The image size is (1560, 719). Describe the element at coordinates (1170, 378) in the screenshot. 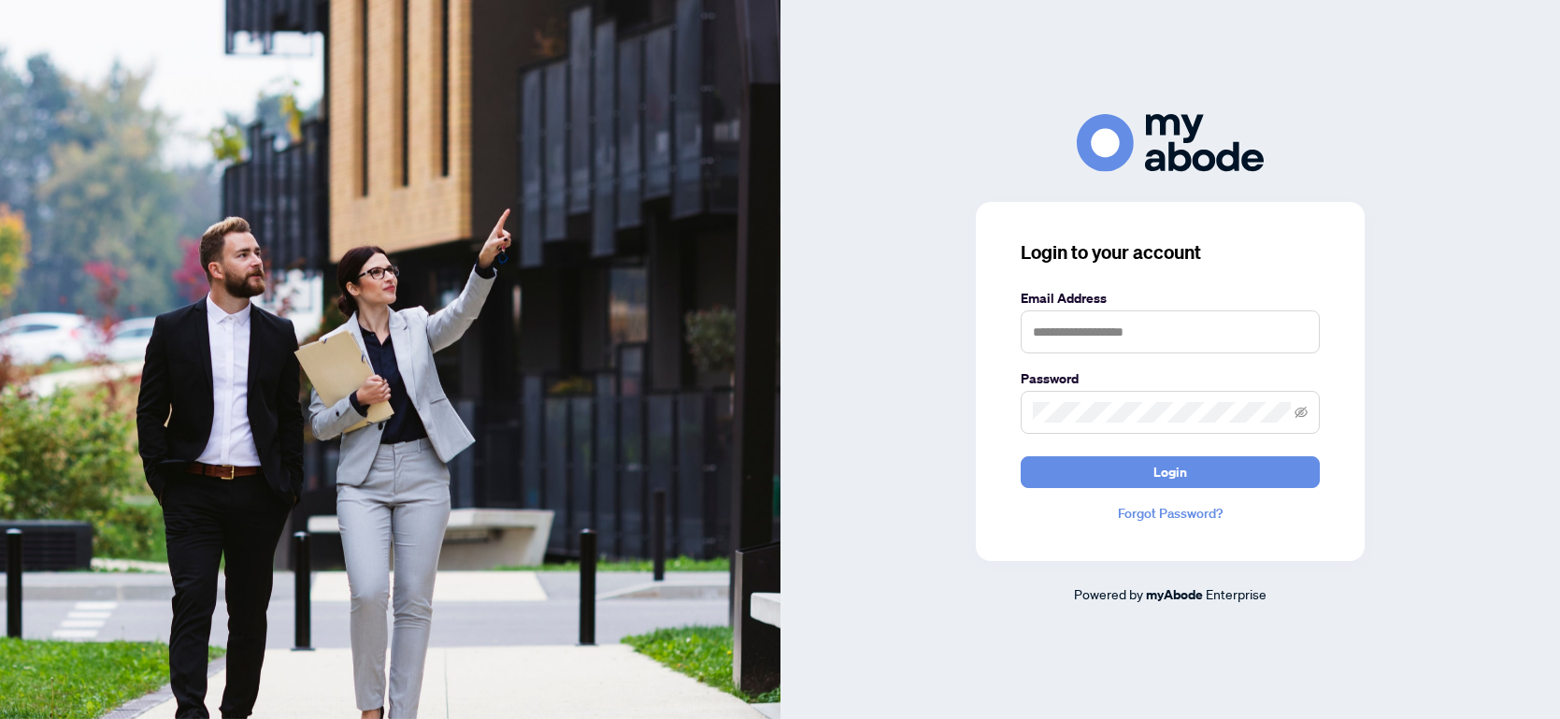

I see `label: Password` at that location.